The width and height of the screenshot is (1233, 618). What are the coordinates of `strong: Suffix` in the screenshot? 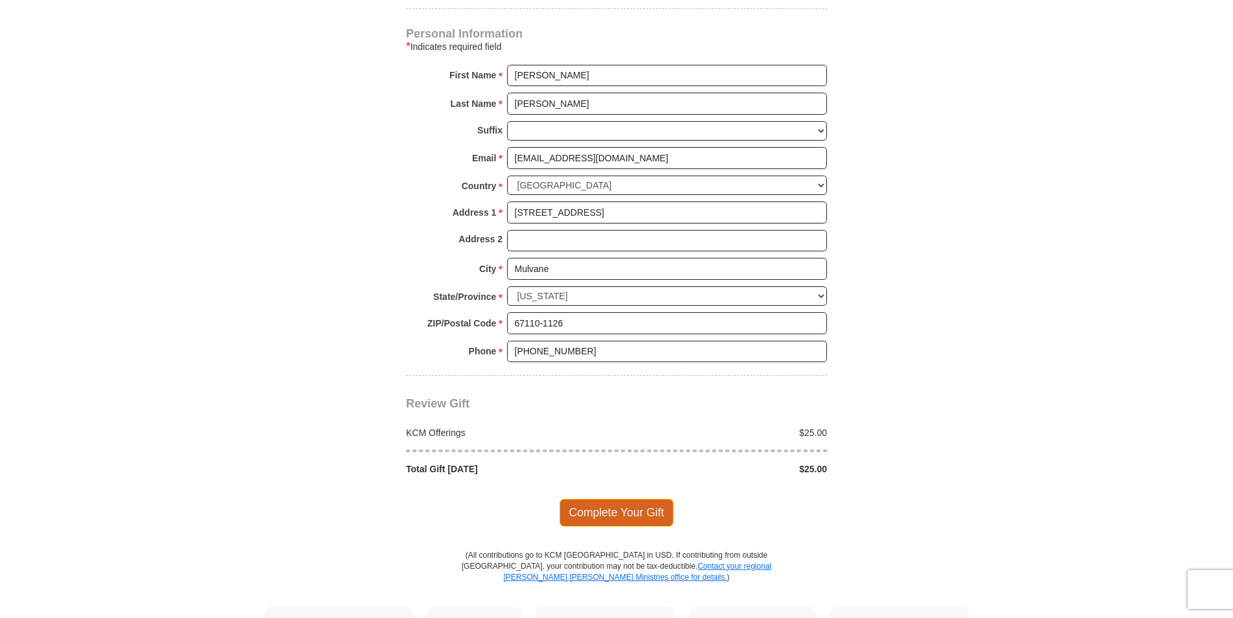 It's located at (490, 130).